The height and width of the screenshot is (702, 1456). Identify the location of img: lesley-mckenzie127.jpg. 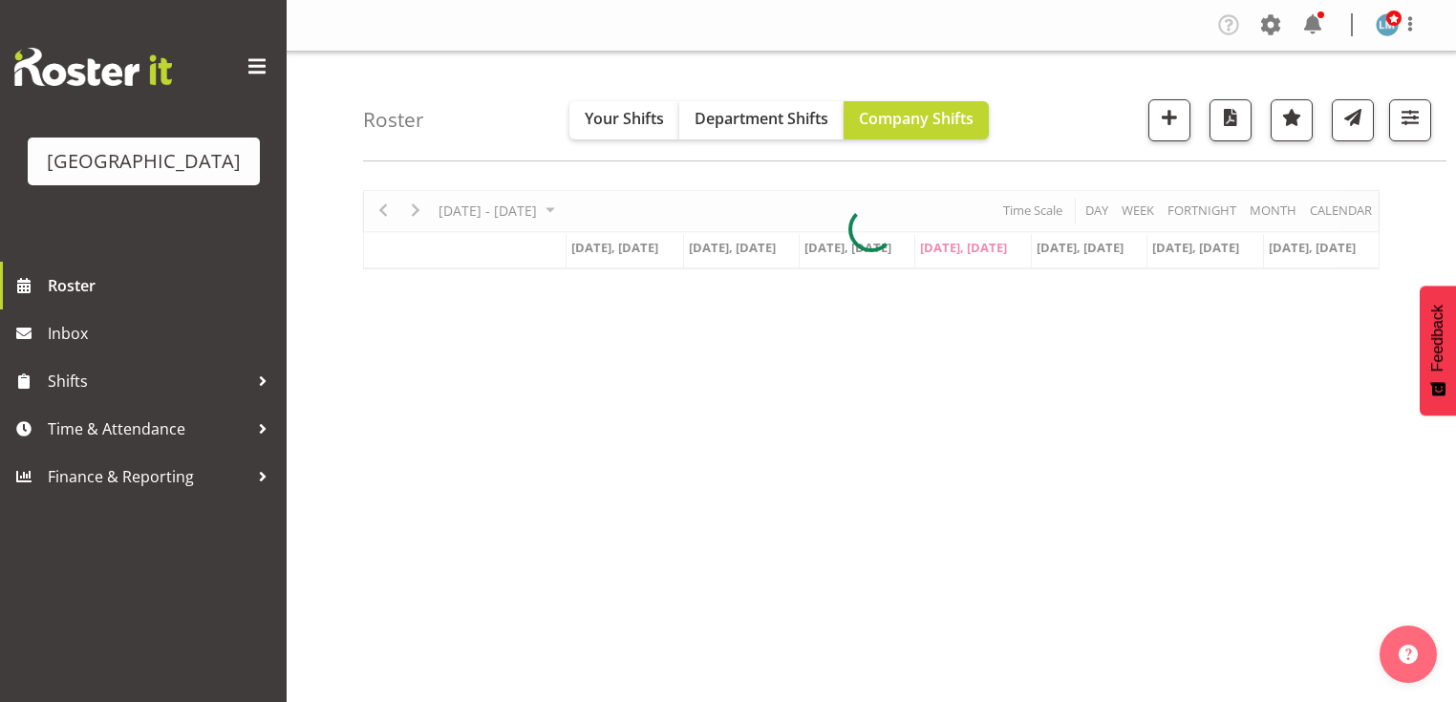
(1387, 25).